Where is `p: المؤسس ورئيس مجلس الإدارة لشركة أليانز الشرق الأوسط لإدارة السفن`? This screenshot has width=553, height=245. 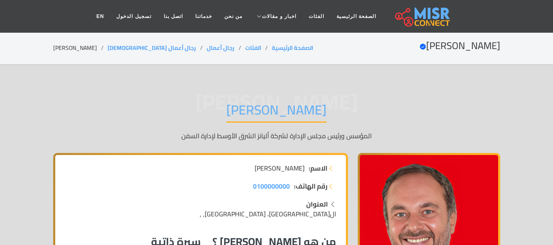 p: المؤسس ورئيس مجلس الإدارة لشركة أليانز الشرق الأوسط لإدارة السفن is located at coordinates (277, 136).